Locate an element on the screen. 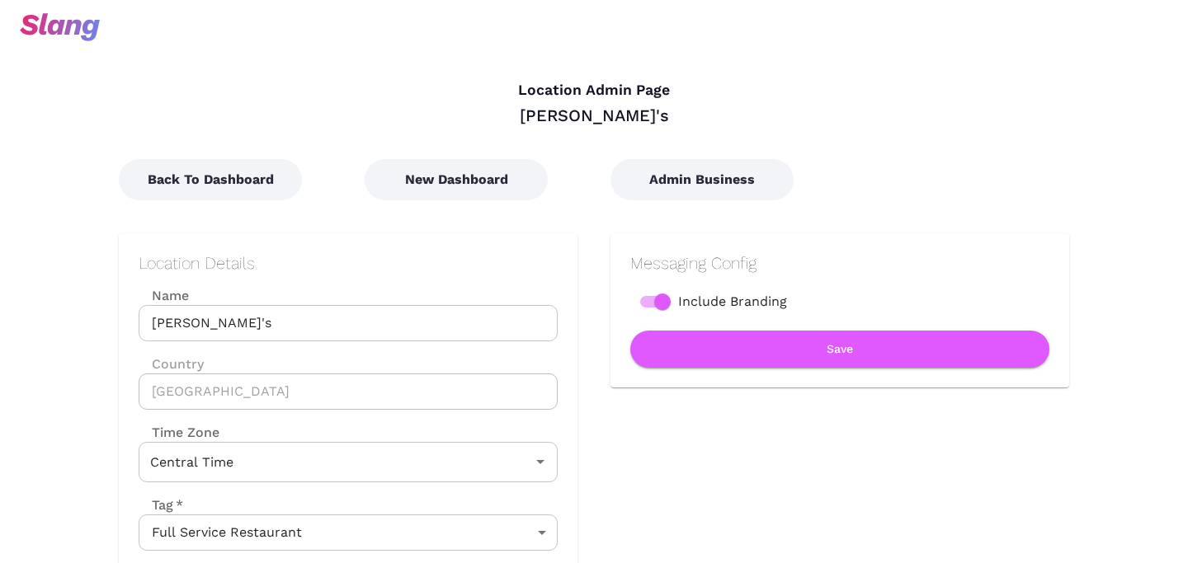 This screenshot has width=1188, height=563. label: Name is located at coordinates (348, 295).